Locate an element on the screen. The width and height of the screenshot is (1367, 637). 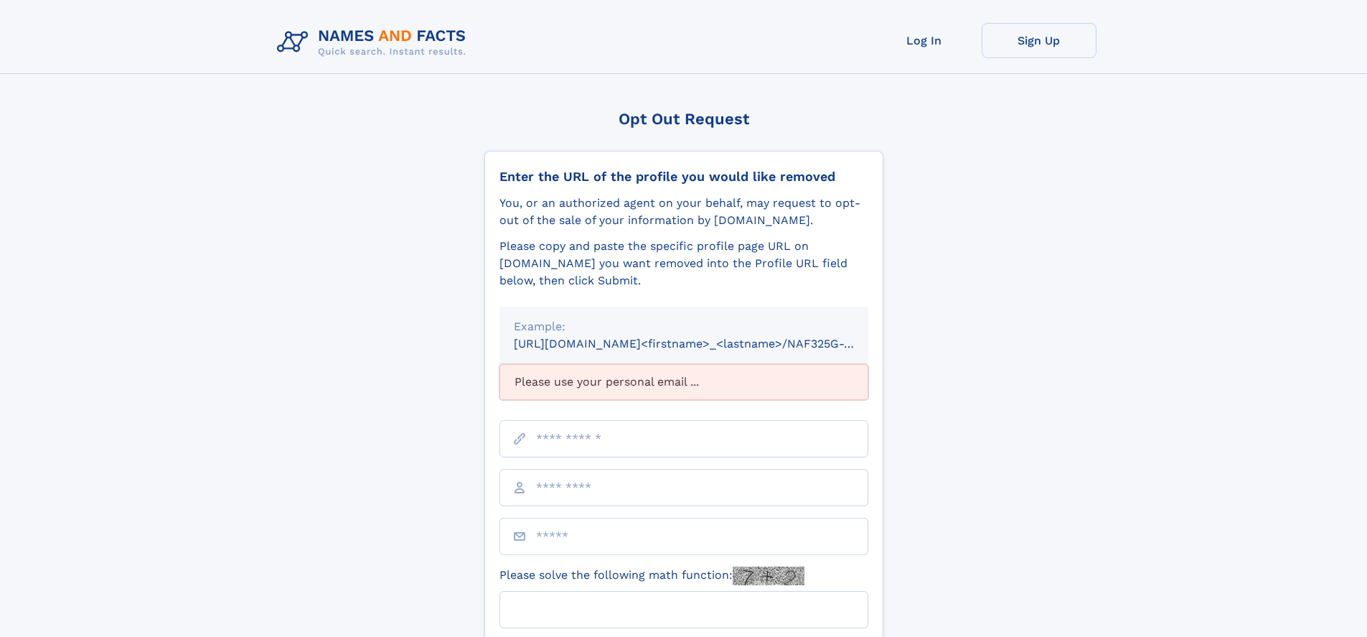
label: Please solve the following math function: is located at coordinates (652, 576).